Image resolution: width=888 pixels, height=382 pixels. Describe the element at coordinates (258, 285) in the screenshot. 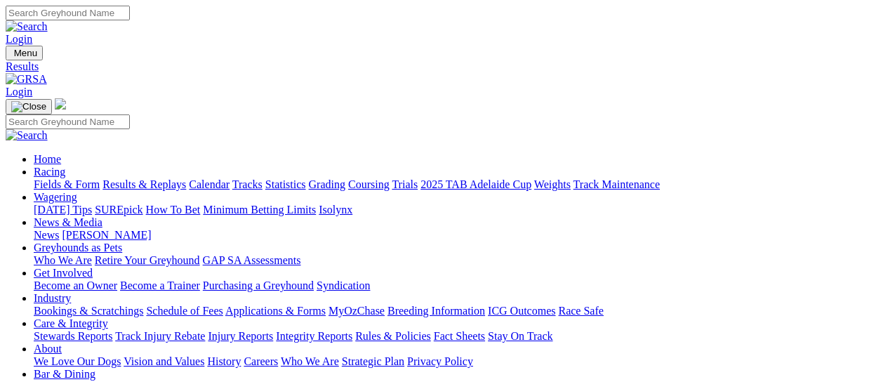

I see `a: Purchasing a Greyhound` at that location.